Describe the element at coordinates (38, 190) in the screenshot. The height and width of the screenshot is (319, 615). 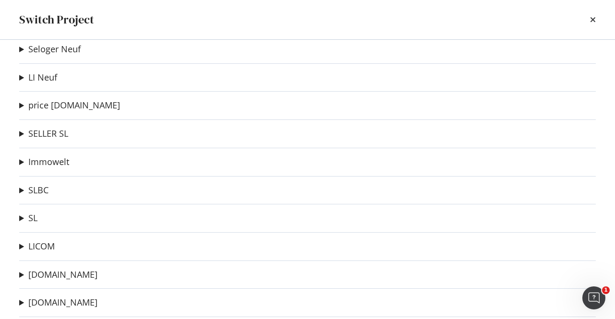
I see `a: SLBC` at that location.